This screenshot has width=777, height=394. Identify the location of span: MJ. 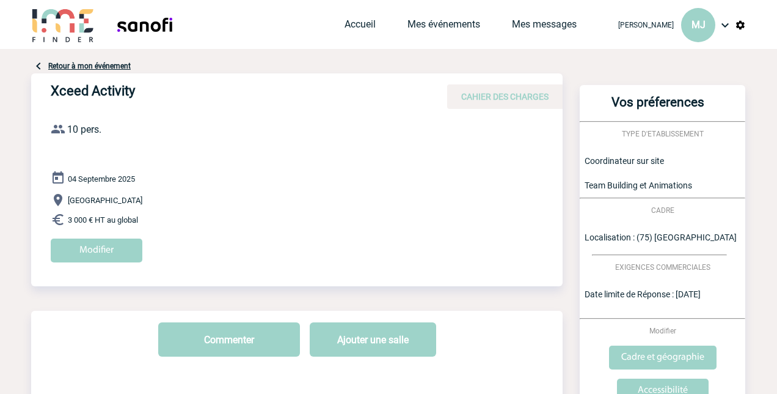
(699, 24).